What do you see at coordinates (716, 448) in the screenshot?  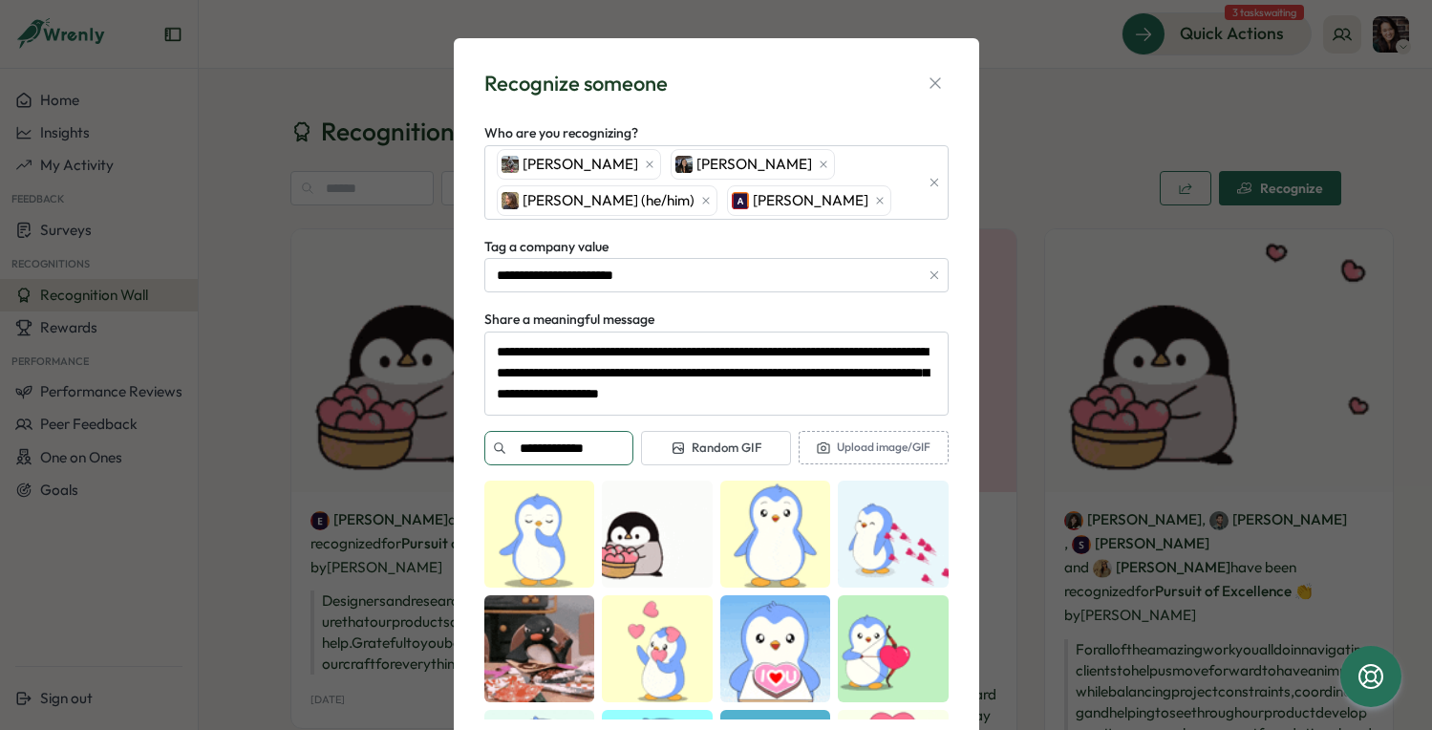 I see `button: Random GIF` at bounding box center [716, 448].